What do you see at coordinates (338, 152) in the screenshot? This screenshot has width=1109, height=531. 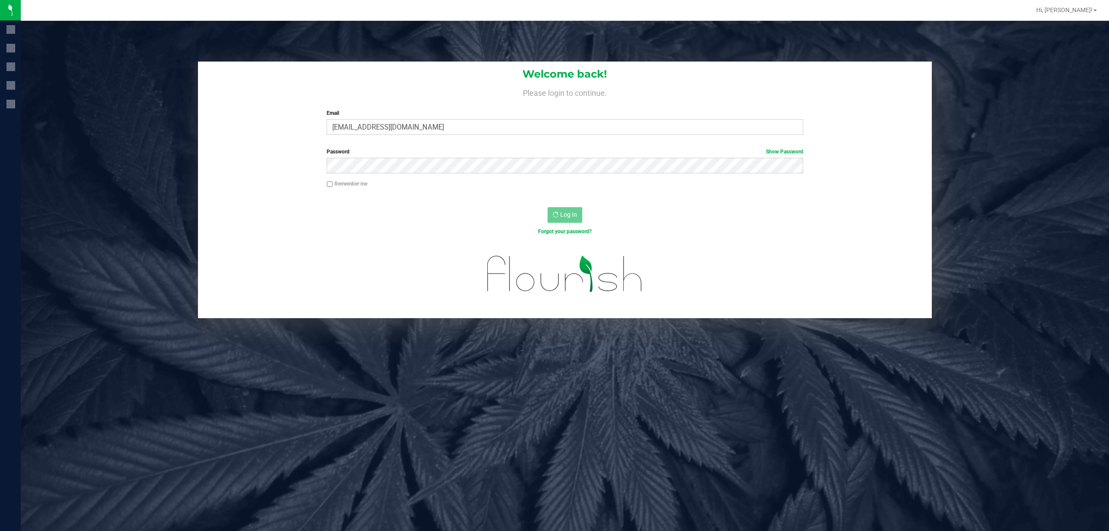 I see `span: Password` at bounding box center [338, 152].